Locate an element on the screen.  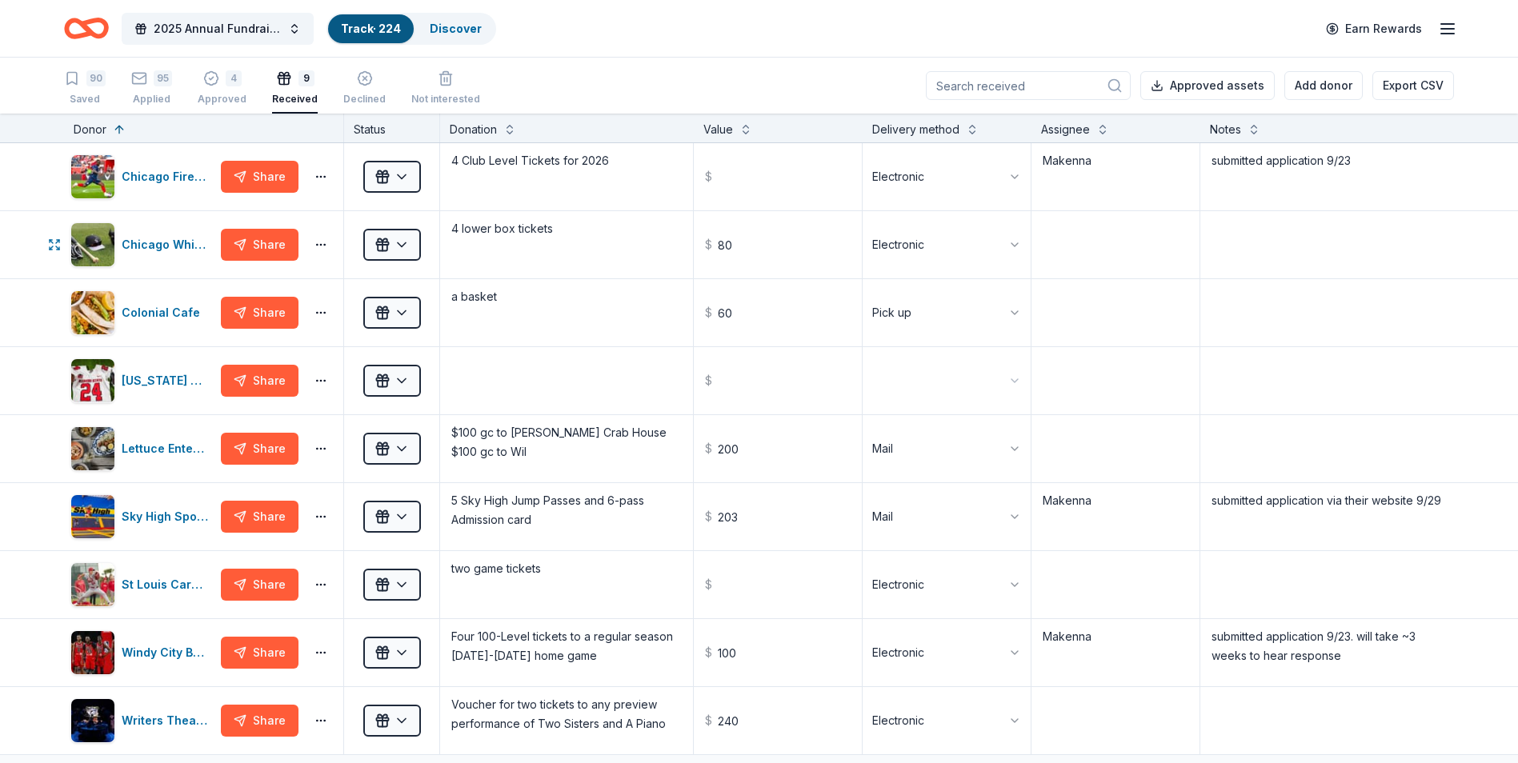
textarea: submitted application 9/23 is located at coordinates (1327, 177).